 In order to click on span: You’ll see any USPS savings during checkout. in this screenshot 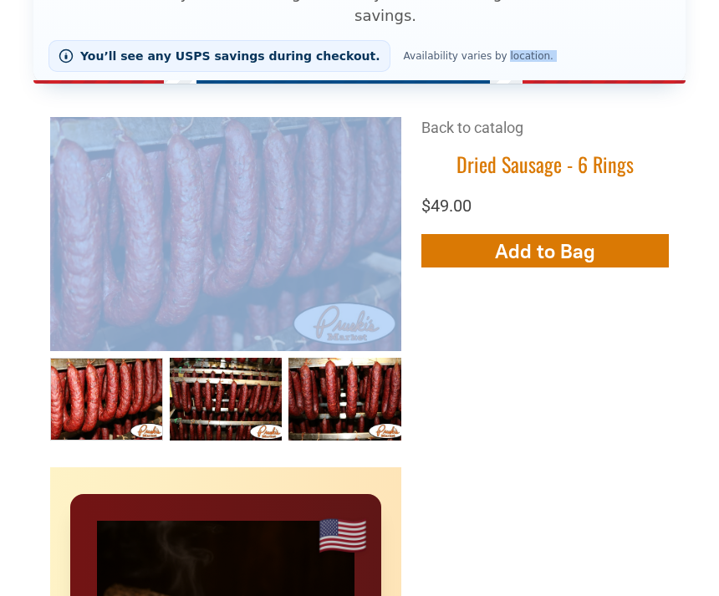, I will do `click(230, 56)`.